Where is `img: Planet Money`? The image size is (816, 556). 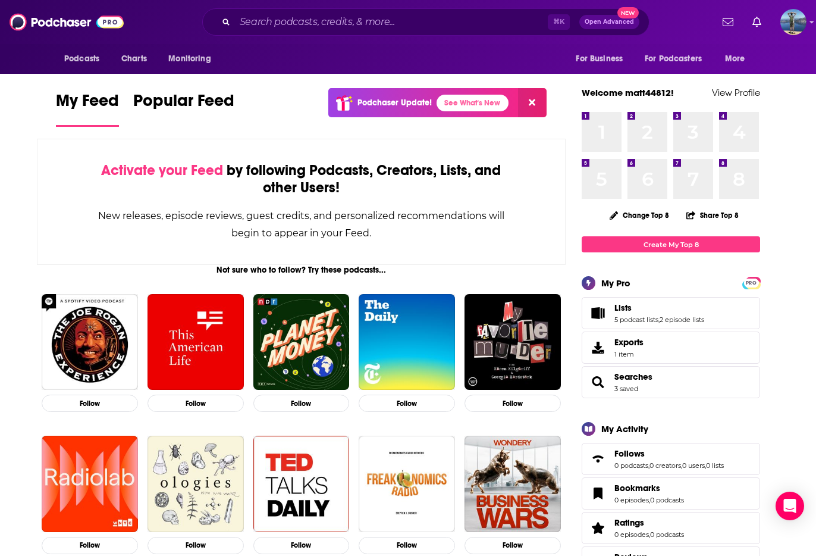 img: Planet Money is located at coordinates (302, 342).